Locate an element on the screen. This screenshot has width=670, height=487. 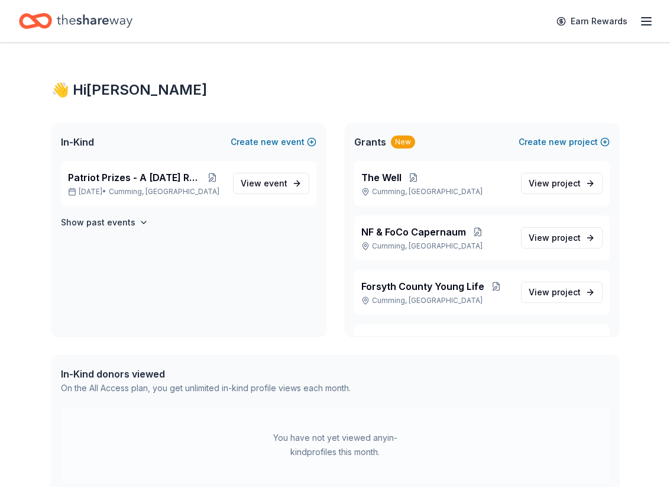
a: Home is located at coordinates (76, 21).